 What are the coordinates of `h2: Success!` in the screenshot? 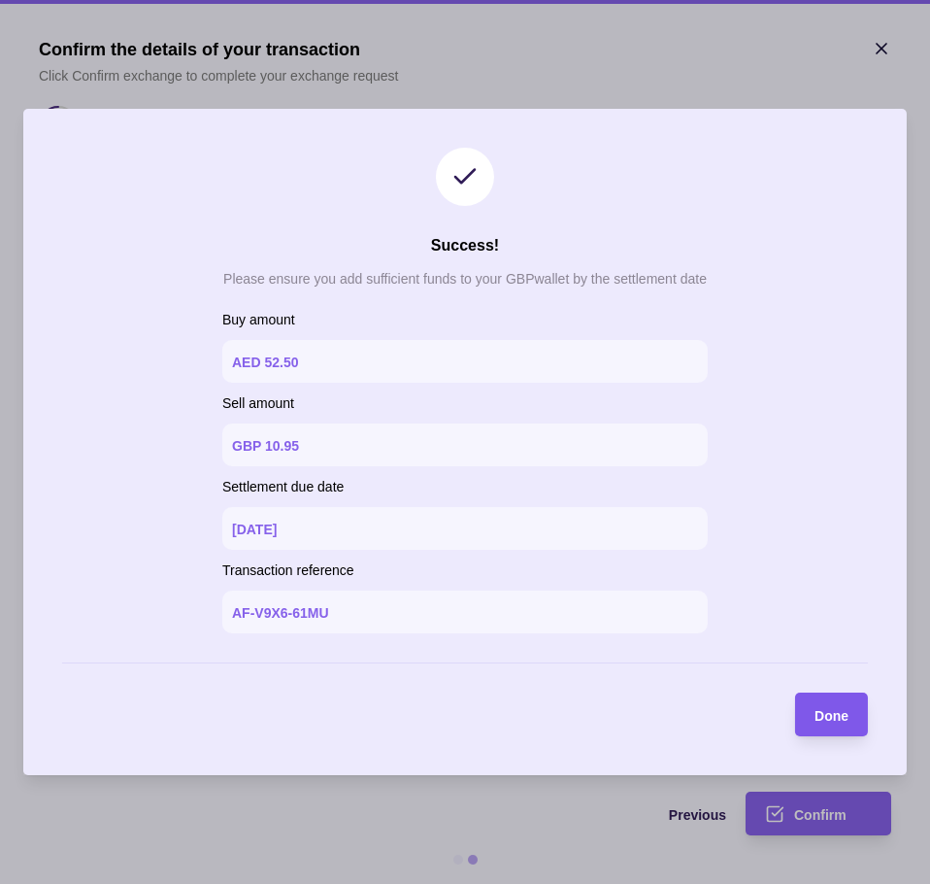 It's located at (465, 246).